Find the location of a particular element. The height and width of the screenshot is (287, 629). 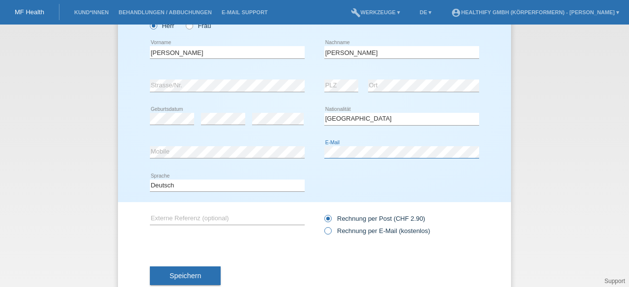

label: Rechnung per Post (CHF 2.90) is located at coordinates (374, 219).